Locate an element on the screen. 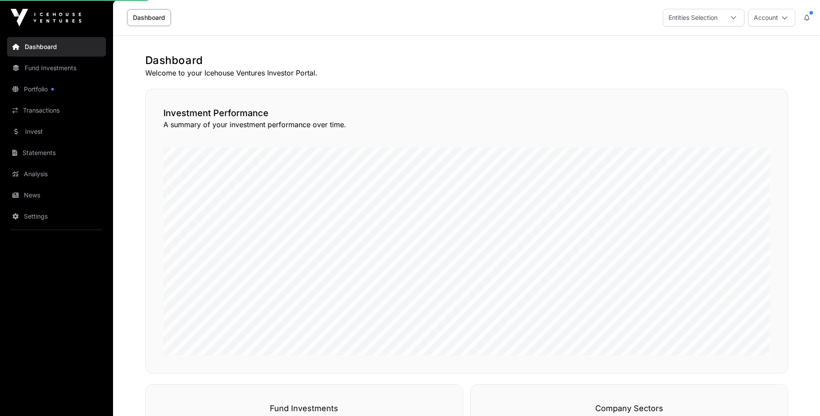  a: Settings is located at coordinates (57, 216).